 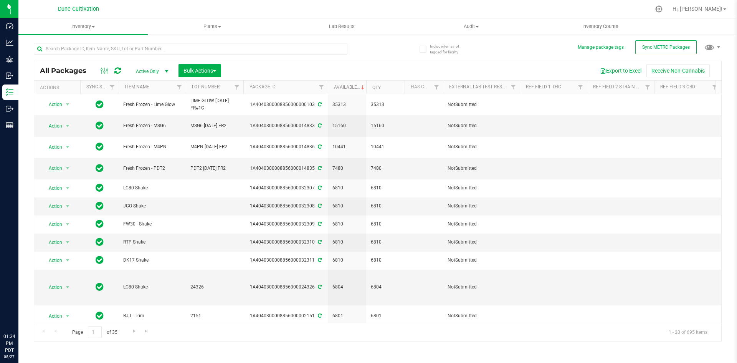 What do you see at coordinates (347, 104) in the screenshot?
I see `span: 35313` at bounding box center [347, 104].